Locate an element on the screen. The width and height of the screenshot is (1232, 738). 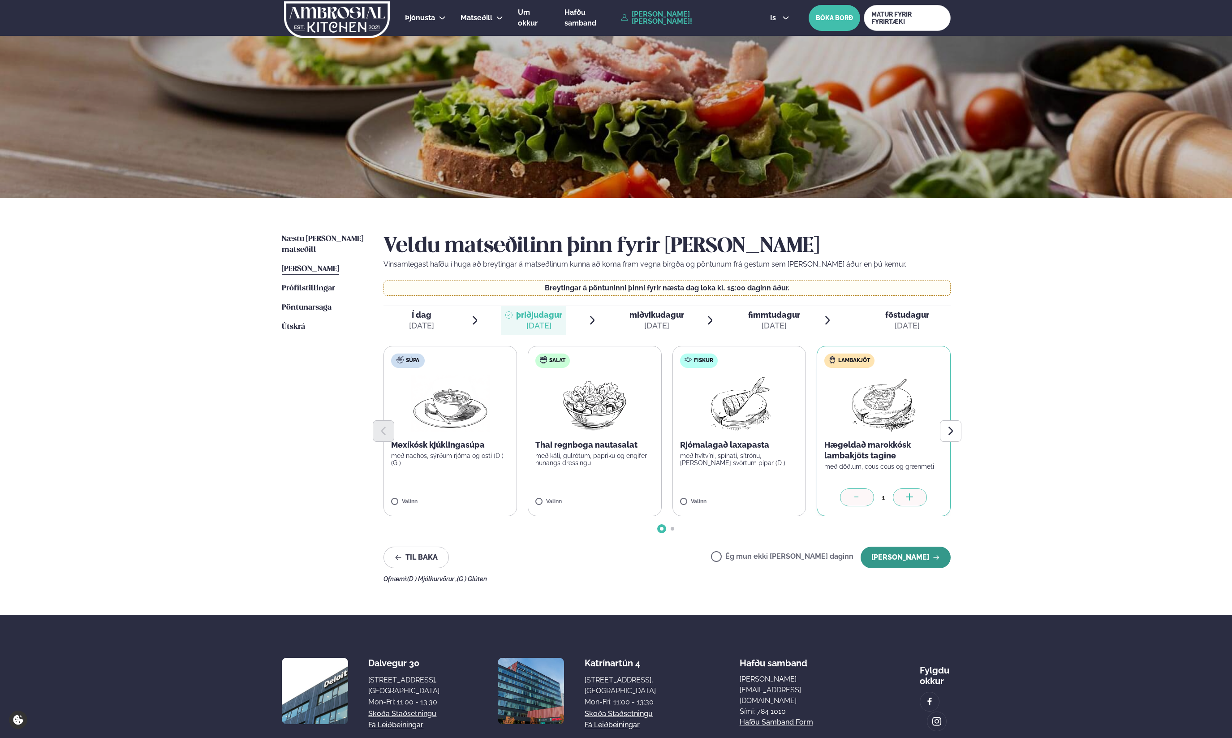
span: Í dag is located at coordinates (422, 315).